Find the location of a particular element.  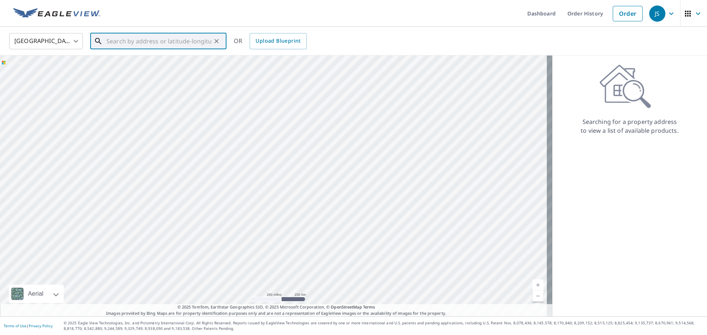

a: Current Level 5, Zoom Out is located at coordinates (538, 296).